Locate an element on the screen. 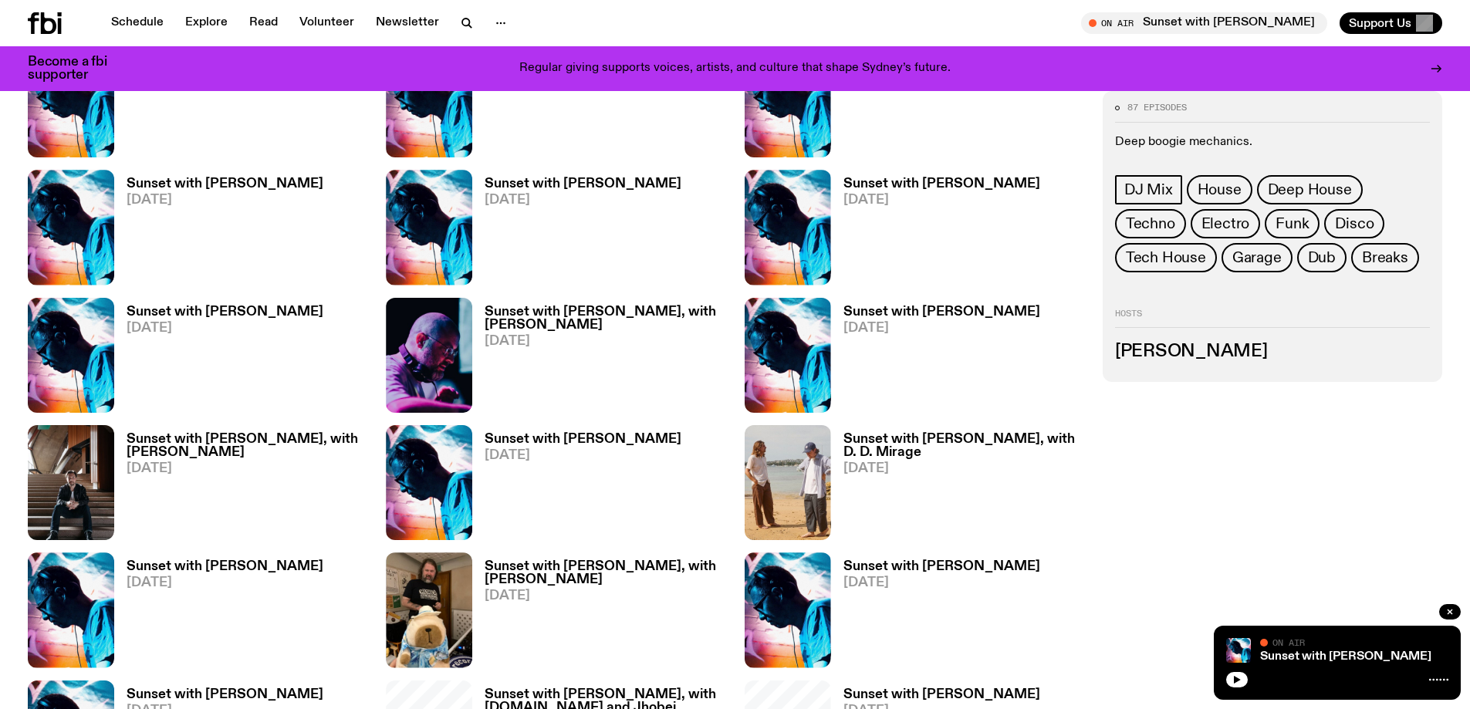 This screenshot has height=709, width=1470. p: Deep boogie mechanics. is located at coordinates (1272, 142).